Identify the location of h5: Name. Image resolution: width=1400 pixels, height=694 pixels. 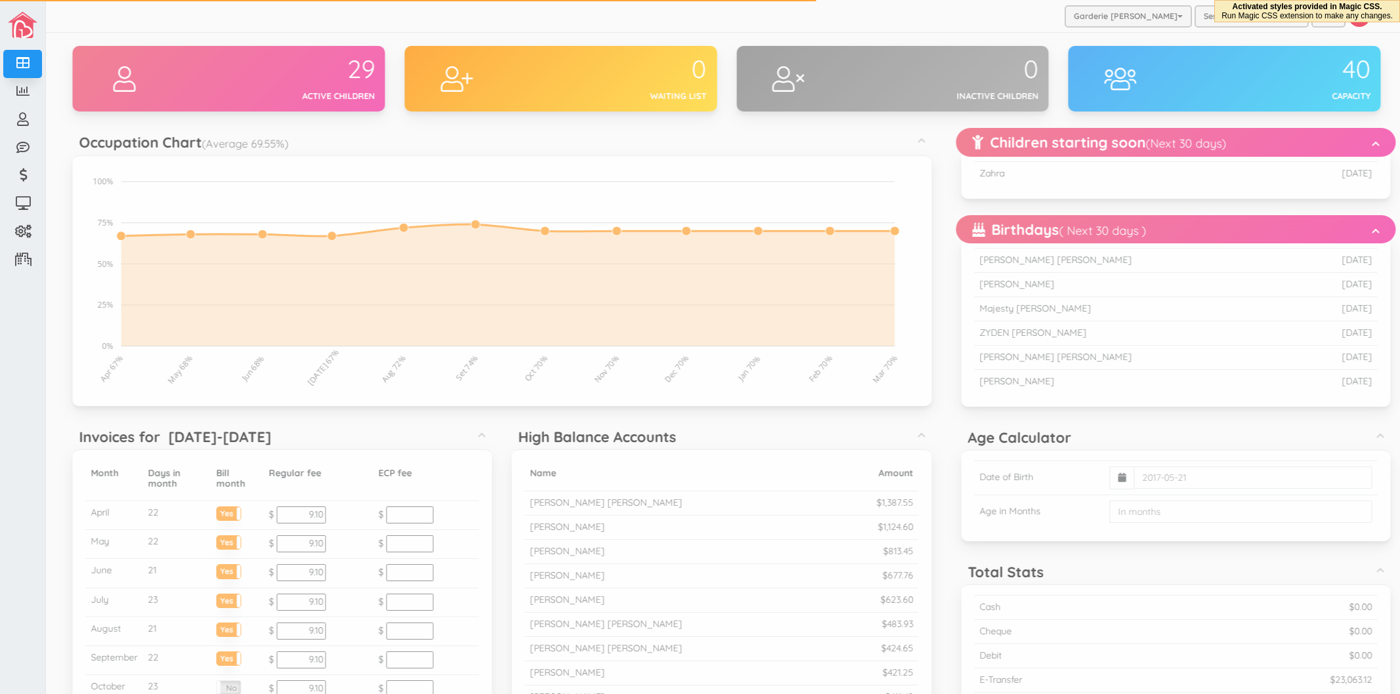
(673, 473).